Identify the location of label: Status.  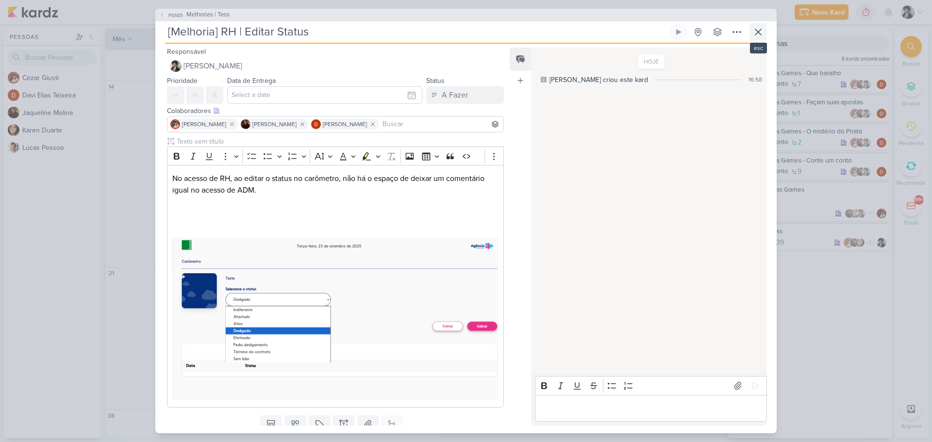
(436, 81).